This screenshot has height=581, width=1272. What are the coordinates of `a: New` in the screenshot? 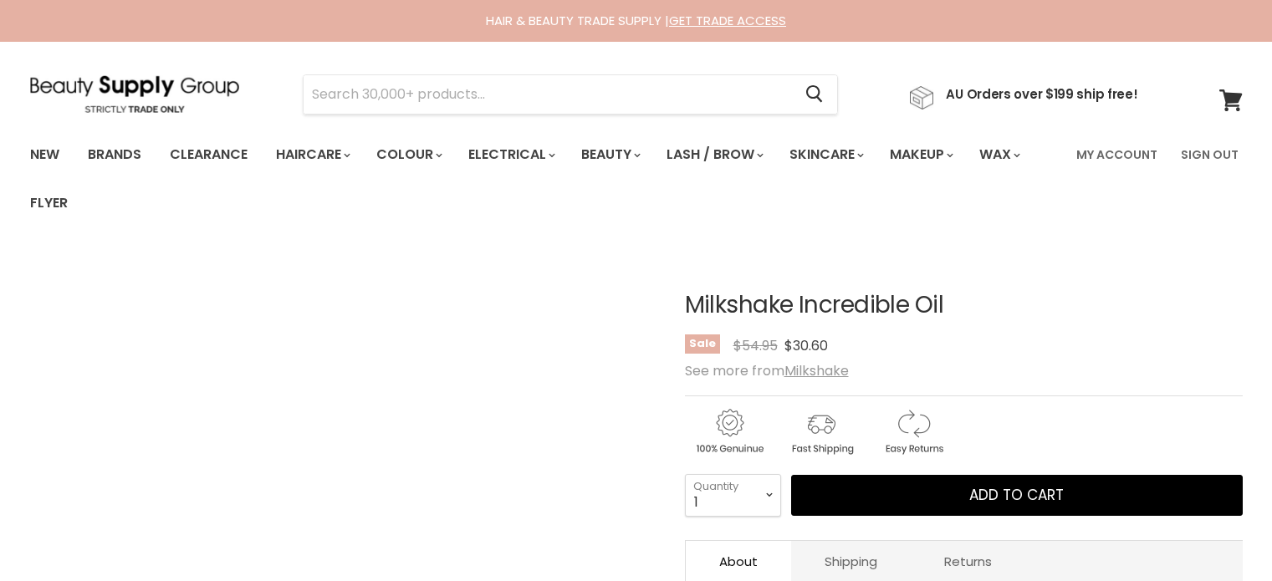 It's located at (44, 155).